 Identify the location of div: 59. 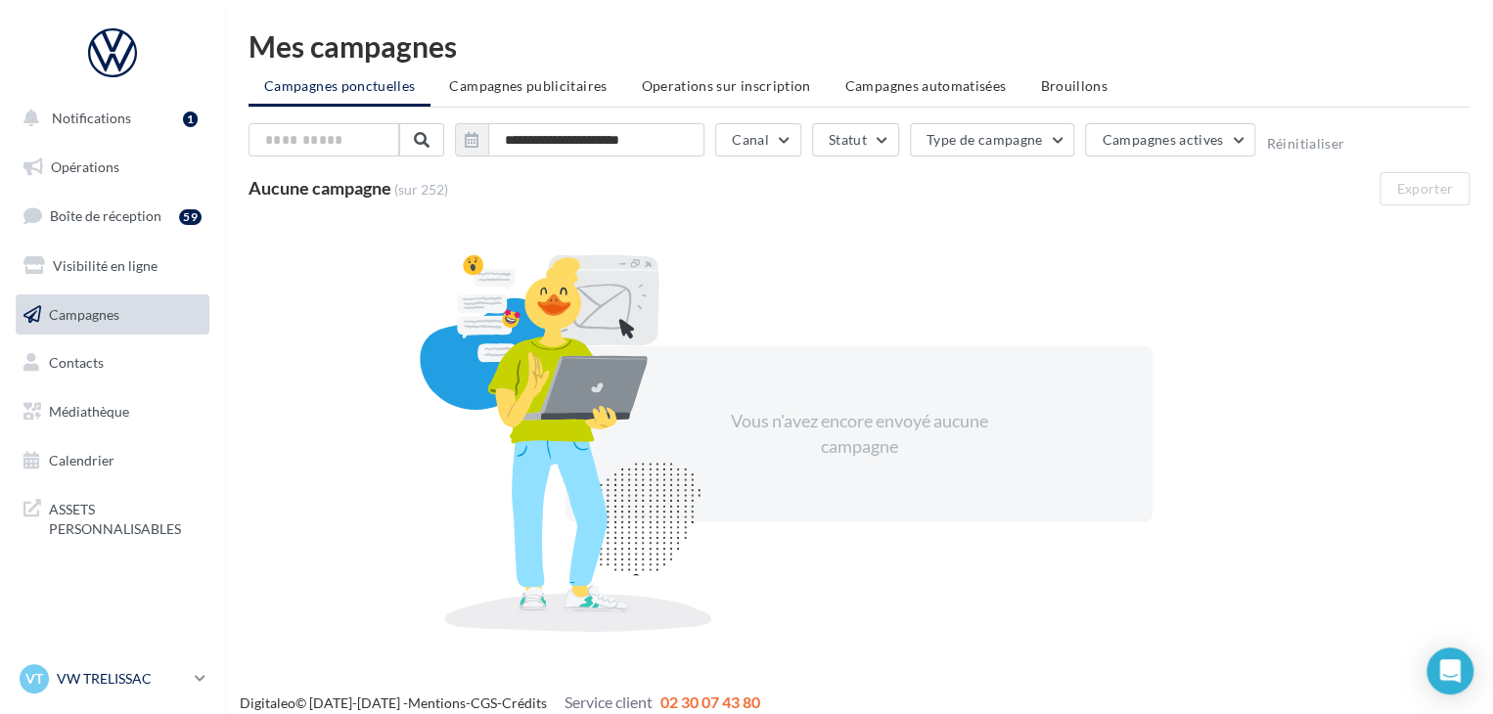
(190, 217).